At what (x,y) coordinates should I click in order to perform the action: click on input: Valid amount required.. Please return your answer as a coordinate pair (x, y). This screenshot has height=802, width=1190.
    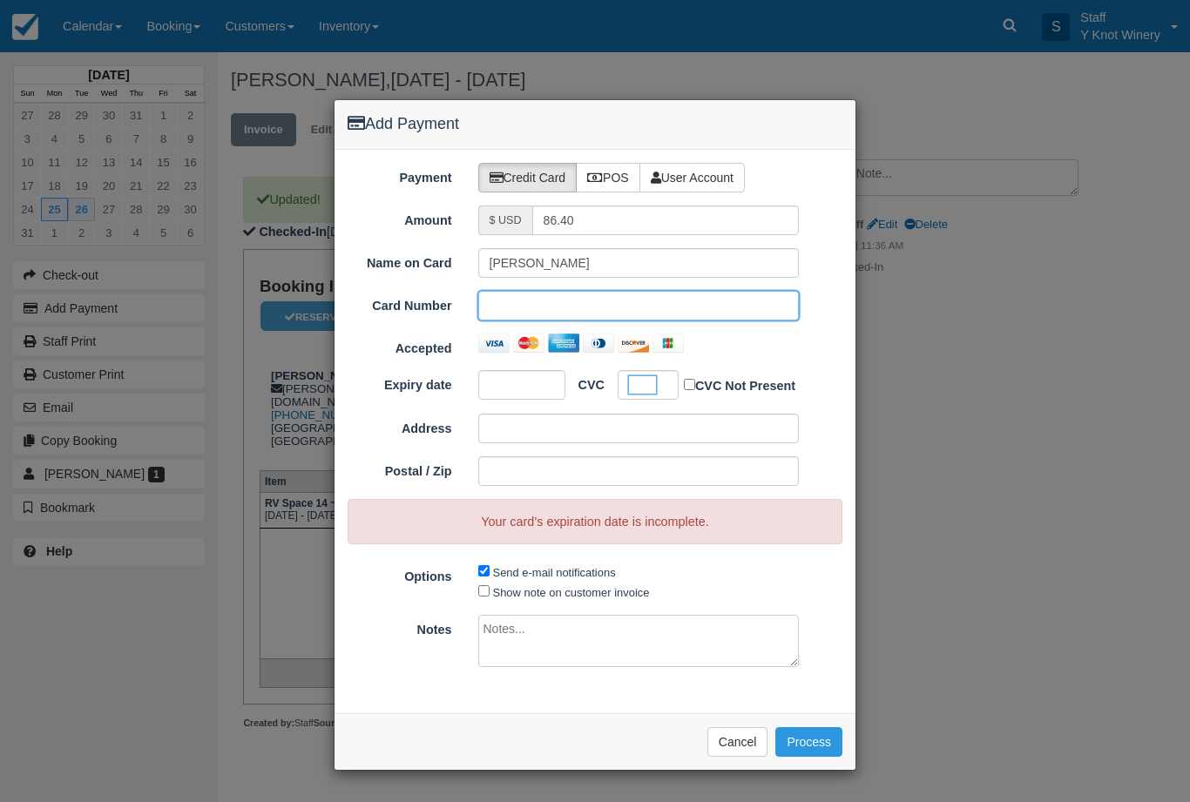
    Looking at the image, I should click on (666, 220).